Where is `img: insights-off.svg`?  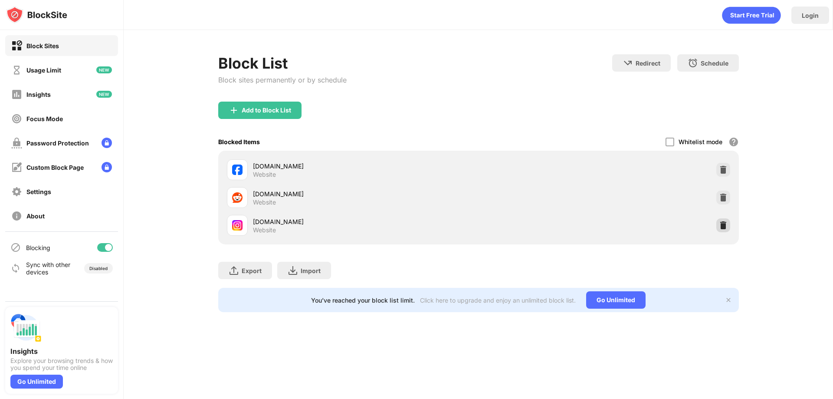 img: insights-off.svg is located at coordinates (16, 94).